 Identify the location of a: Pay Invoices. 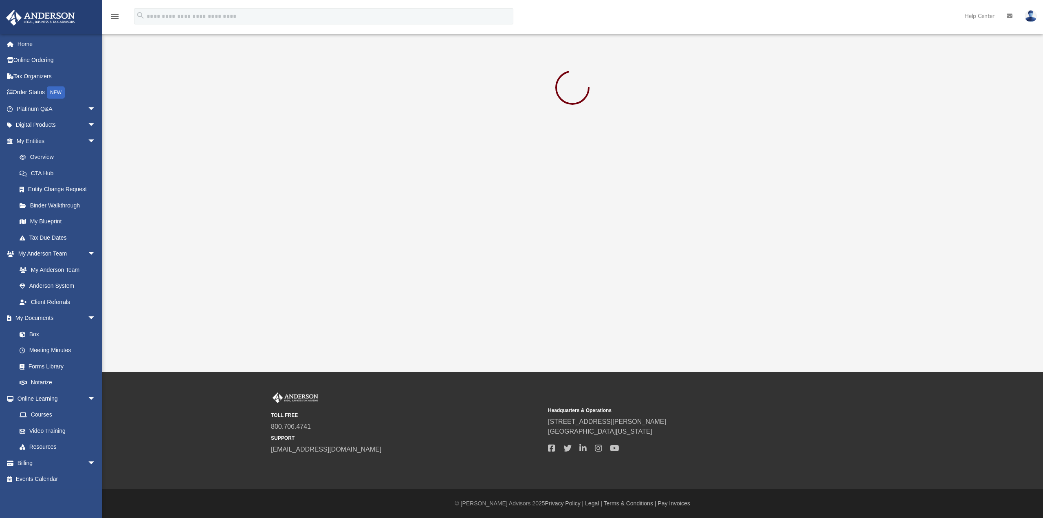
(673, 503).